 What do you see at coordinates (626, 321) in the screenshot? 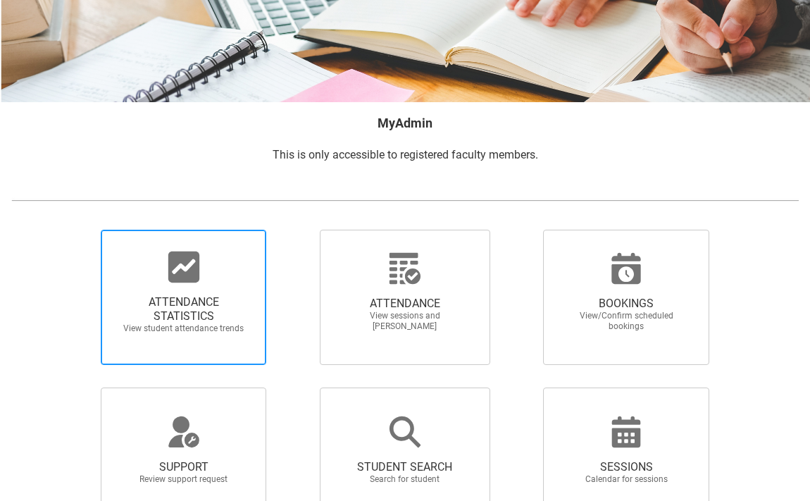
I see `span: View/Confirm scheduled bookings` at bounding box center [626, 321].